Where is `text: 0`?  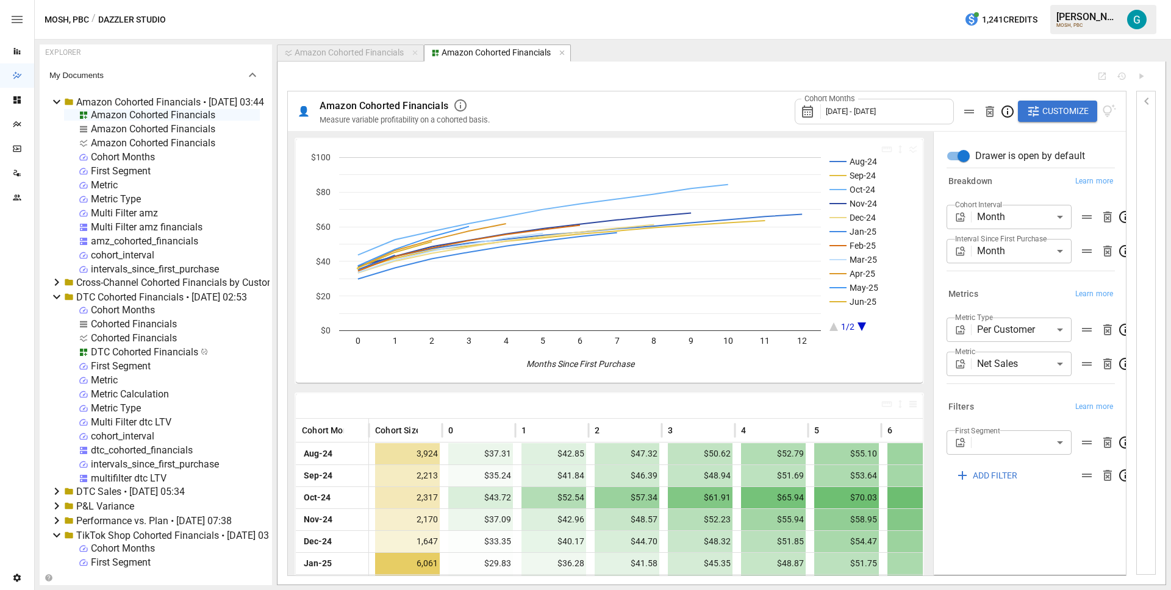 text: 0 is located at coordinates (358, 341).